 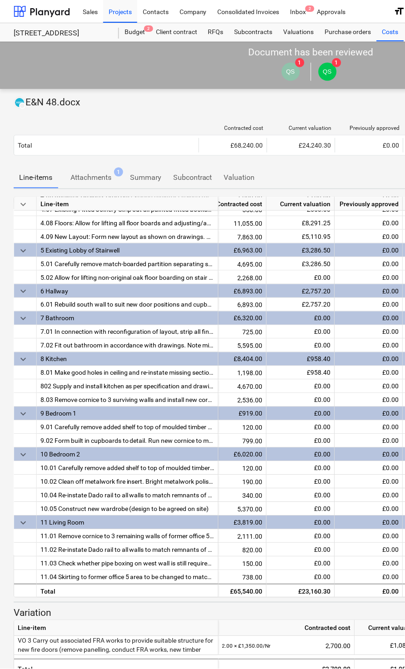 What do you see at coordinates (301, 145) in the screenshot?
I see `div: £24,240.30` at bounding box center [301, 145].